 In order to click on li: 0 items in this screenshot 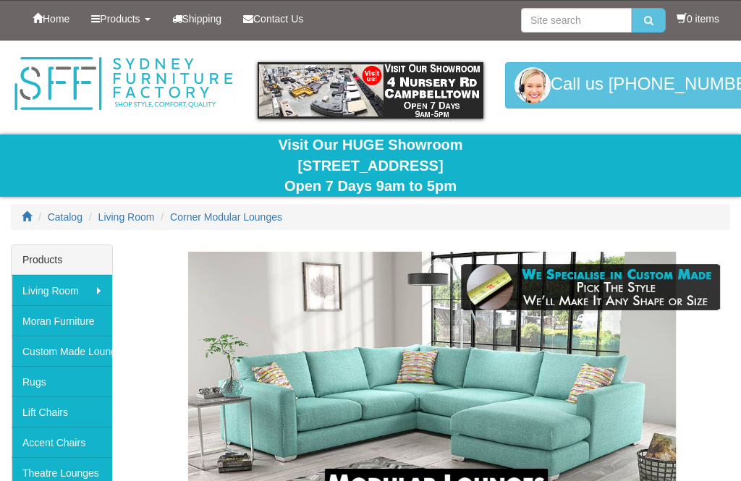, I will do `click(698, 19)`.